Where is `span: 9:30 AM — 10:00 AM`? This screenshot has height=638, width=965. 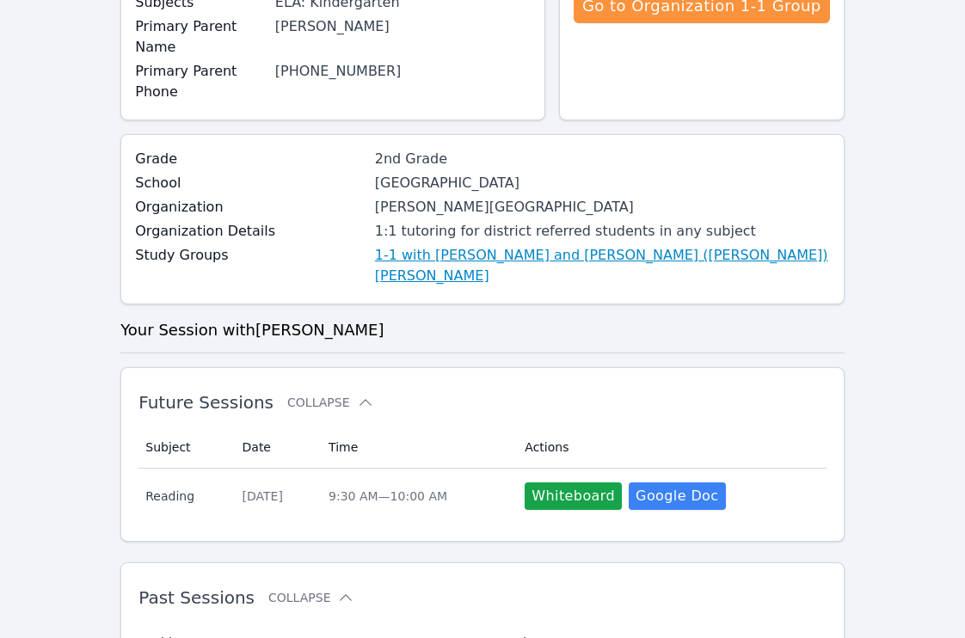
span: 9:30 AM — 10:00 AM is located at coordinates (388, 496).